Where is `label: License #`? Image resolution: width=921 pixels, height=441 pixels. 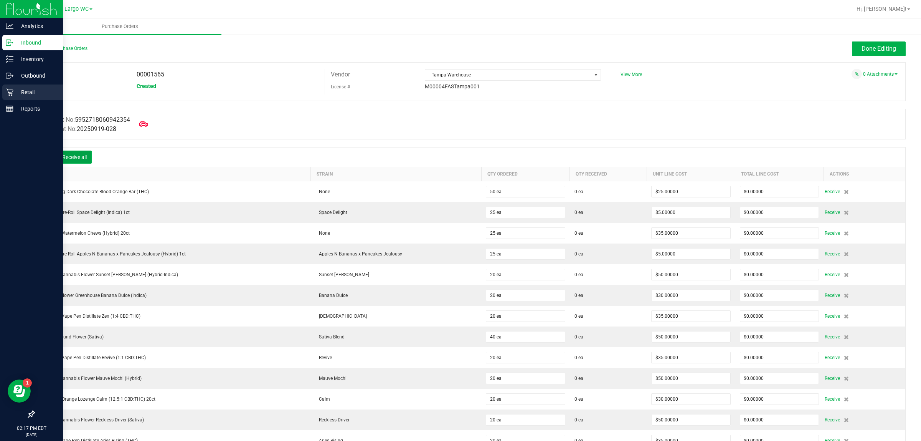
label: License # is located at coordinates (341, 87).